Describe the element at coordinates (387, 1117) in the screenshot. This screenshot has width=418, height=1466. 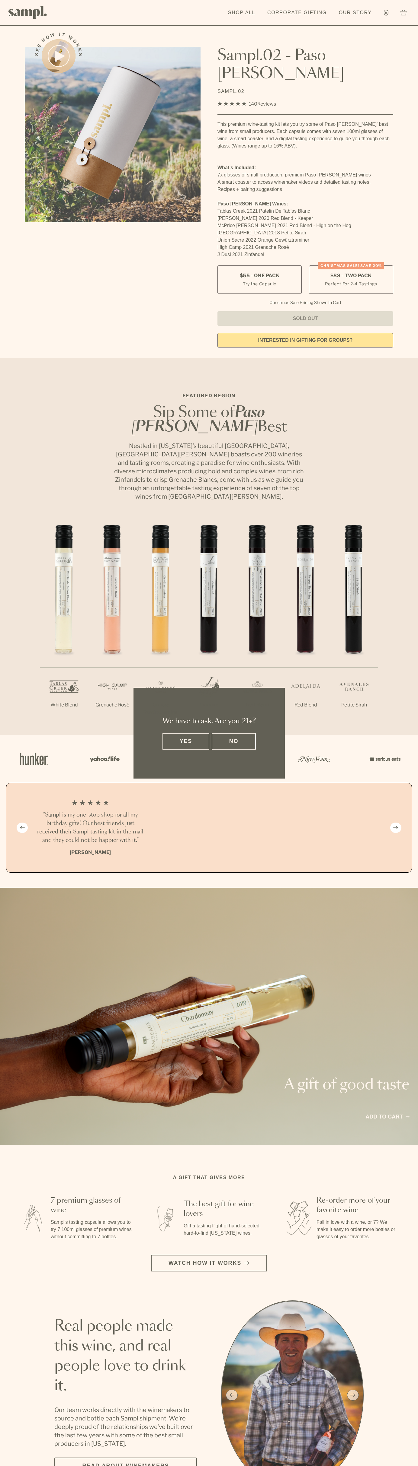
I see `a: Add to cart` at that location.